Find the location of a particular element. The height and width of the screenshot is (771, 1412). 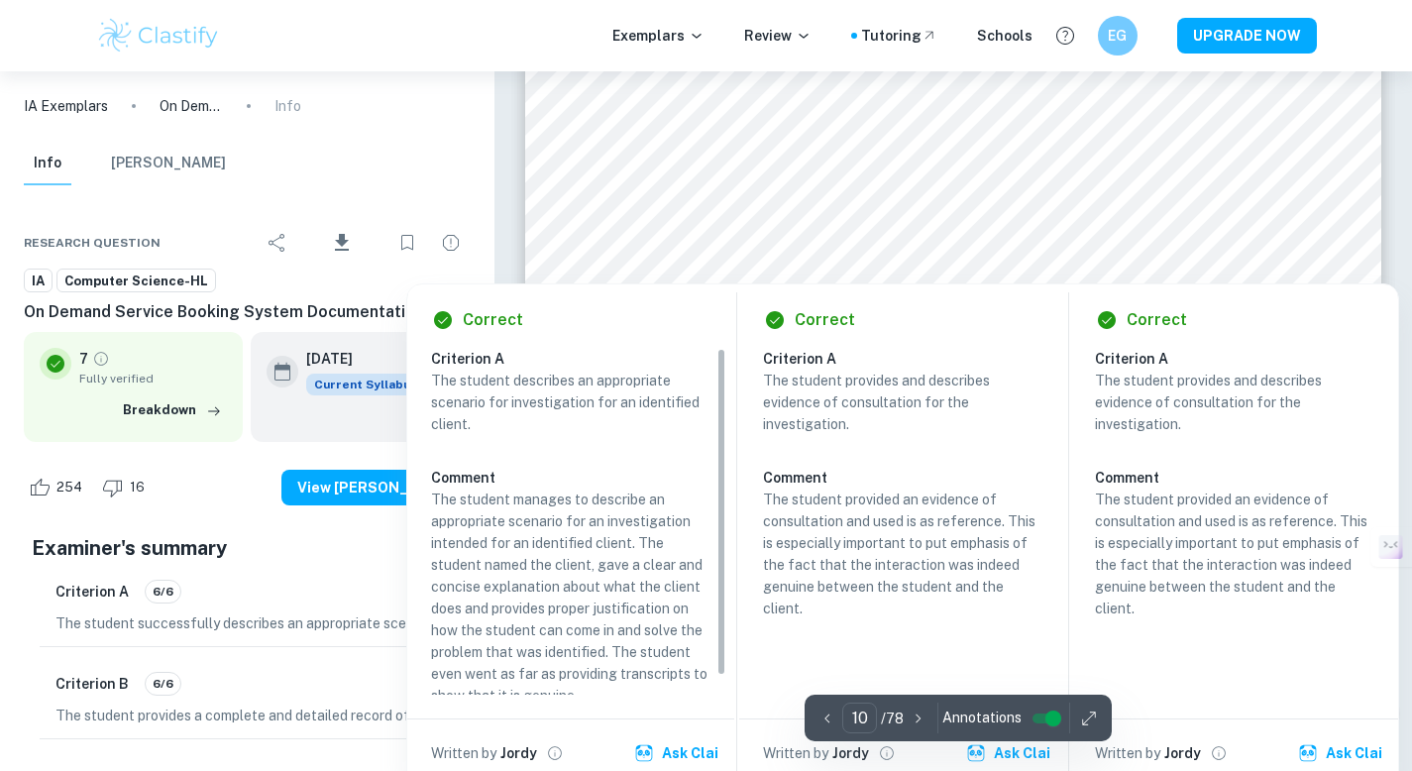

span: 254 is located at coordinates (69, 487).